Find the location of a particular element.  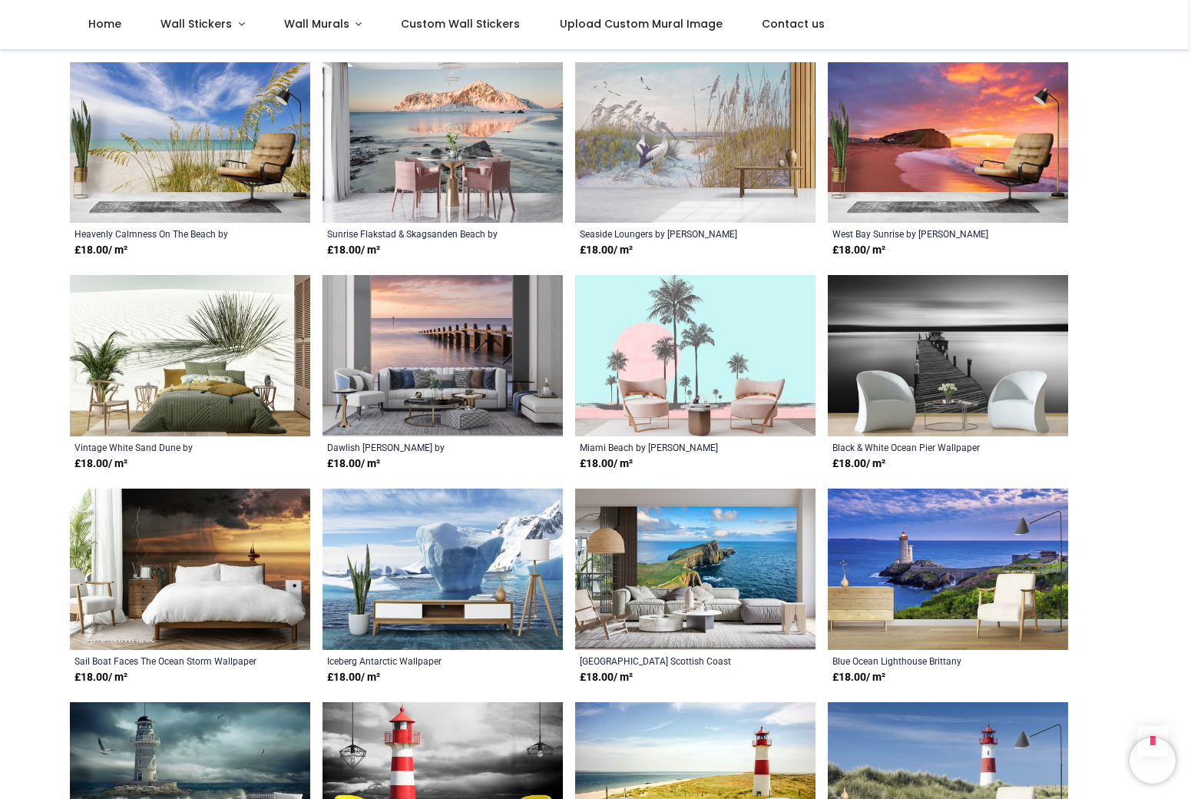

a: Iceberg Antarctic Wallpaper is located at coordinates (419, 661).